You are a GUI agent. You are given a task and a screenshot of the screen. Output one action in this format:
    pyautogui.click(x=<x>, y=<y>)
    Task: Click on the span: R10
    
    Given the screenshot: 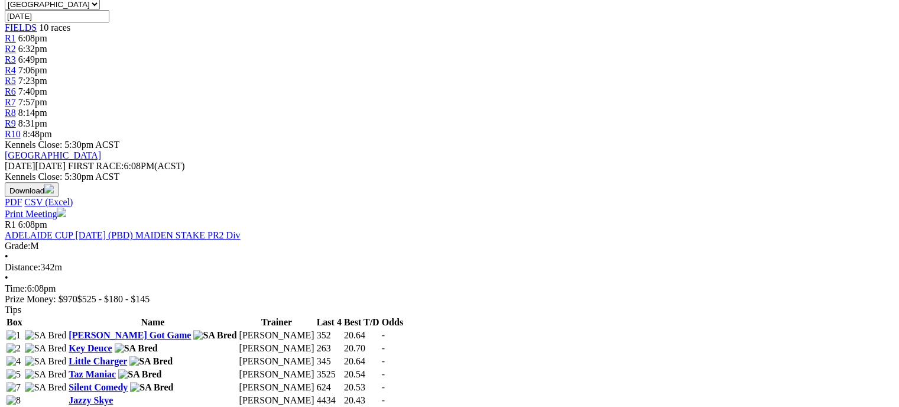 What is the action you would take?
    pyautogui.click(x=12, y=134)
    